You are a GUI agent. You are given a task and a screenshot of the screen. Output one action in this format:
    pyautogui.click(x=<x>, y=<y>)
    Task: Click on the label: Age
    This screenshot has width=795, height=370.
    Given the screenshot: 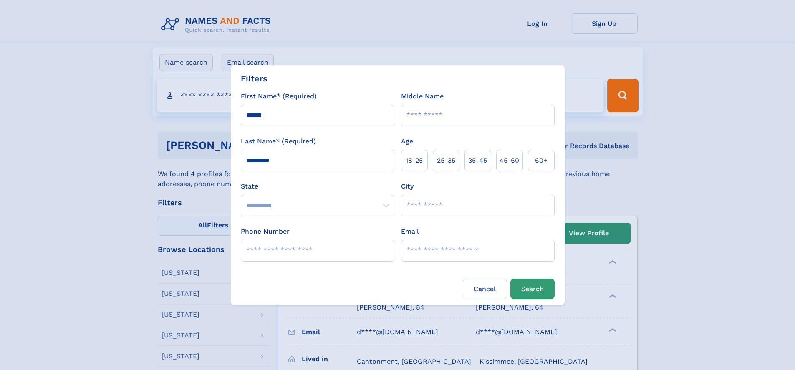 What is the action you would take?
    pyautogui.click(x=407, y=141)
    